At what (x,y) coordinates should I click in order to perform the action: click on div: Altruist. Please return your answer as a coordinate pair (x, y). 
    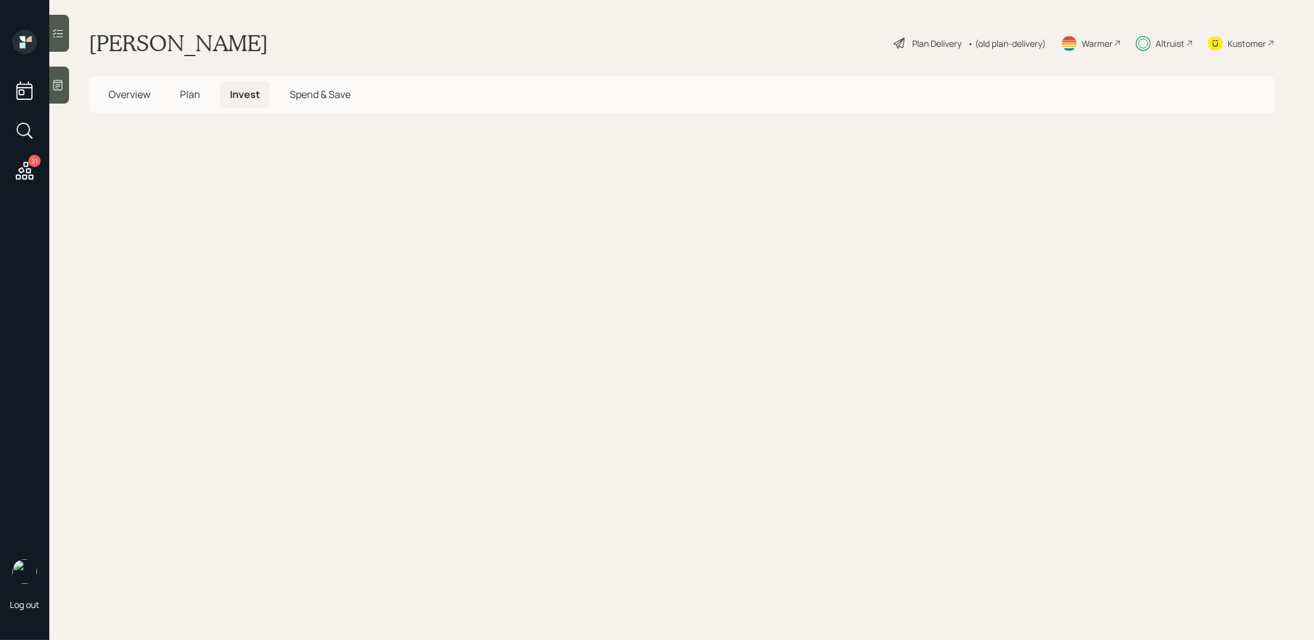
    Looking at the image, I should click on (1170, 43).